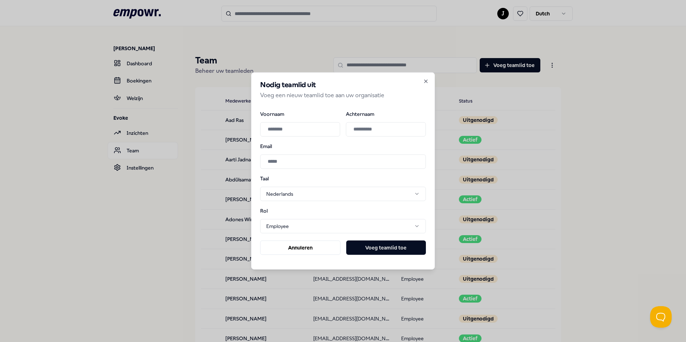 The width and height of the screenshot is (686, 342). What do you see at coordinates (300, 248) in the screenshot?
I see `button: Annuleren` at bounding box center [300, 248].